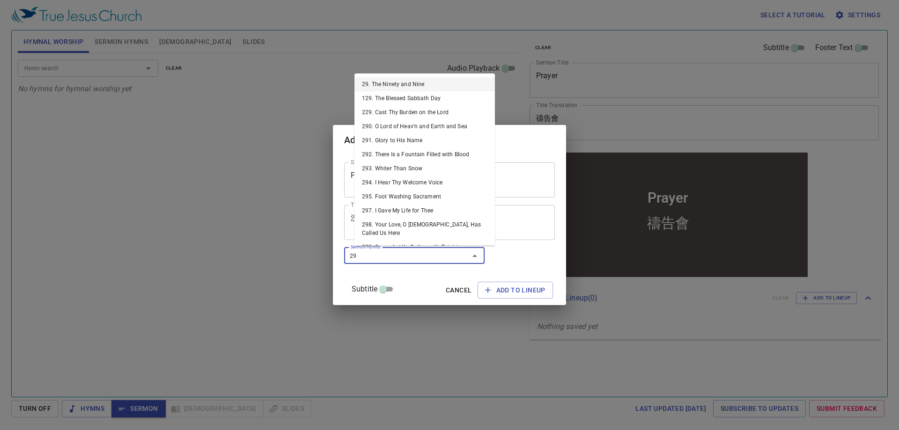 This screenshot has height=430, width=899. What do you see at coordinates (424, 98) in the screenshot?
I see `li: 129. The Blessed Sabbath Day` at bounding box center [424, 98].